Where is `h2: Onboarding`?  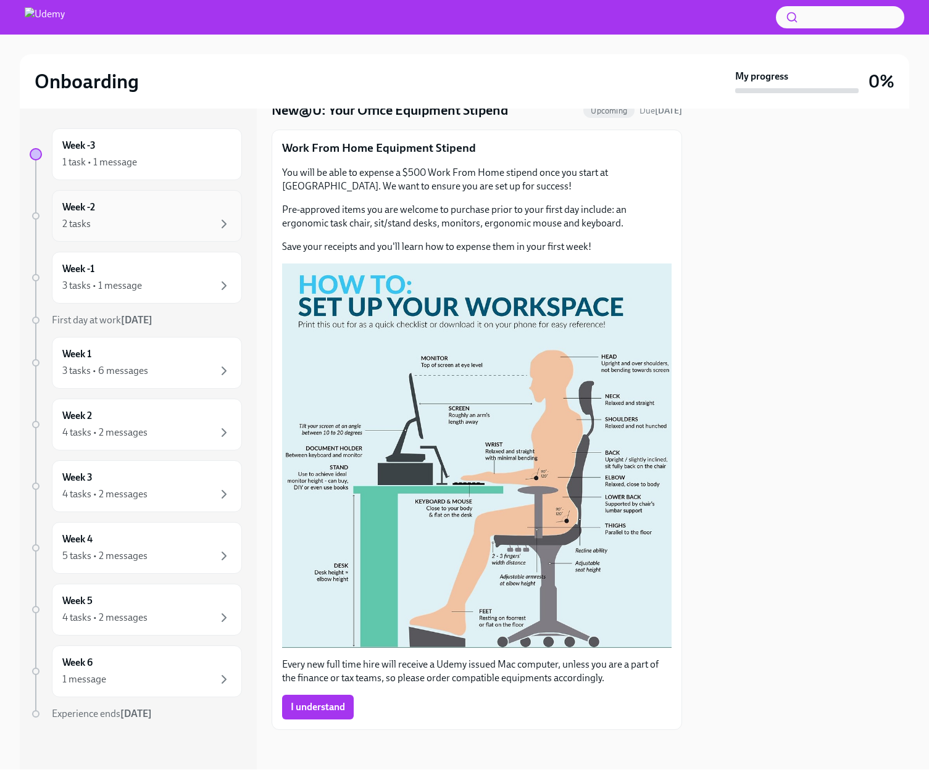
h2: Onboarding is located at coordinates (86, 81).